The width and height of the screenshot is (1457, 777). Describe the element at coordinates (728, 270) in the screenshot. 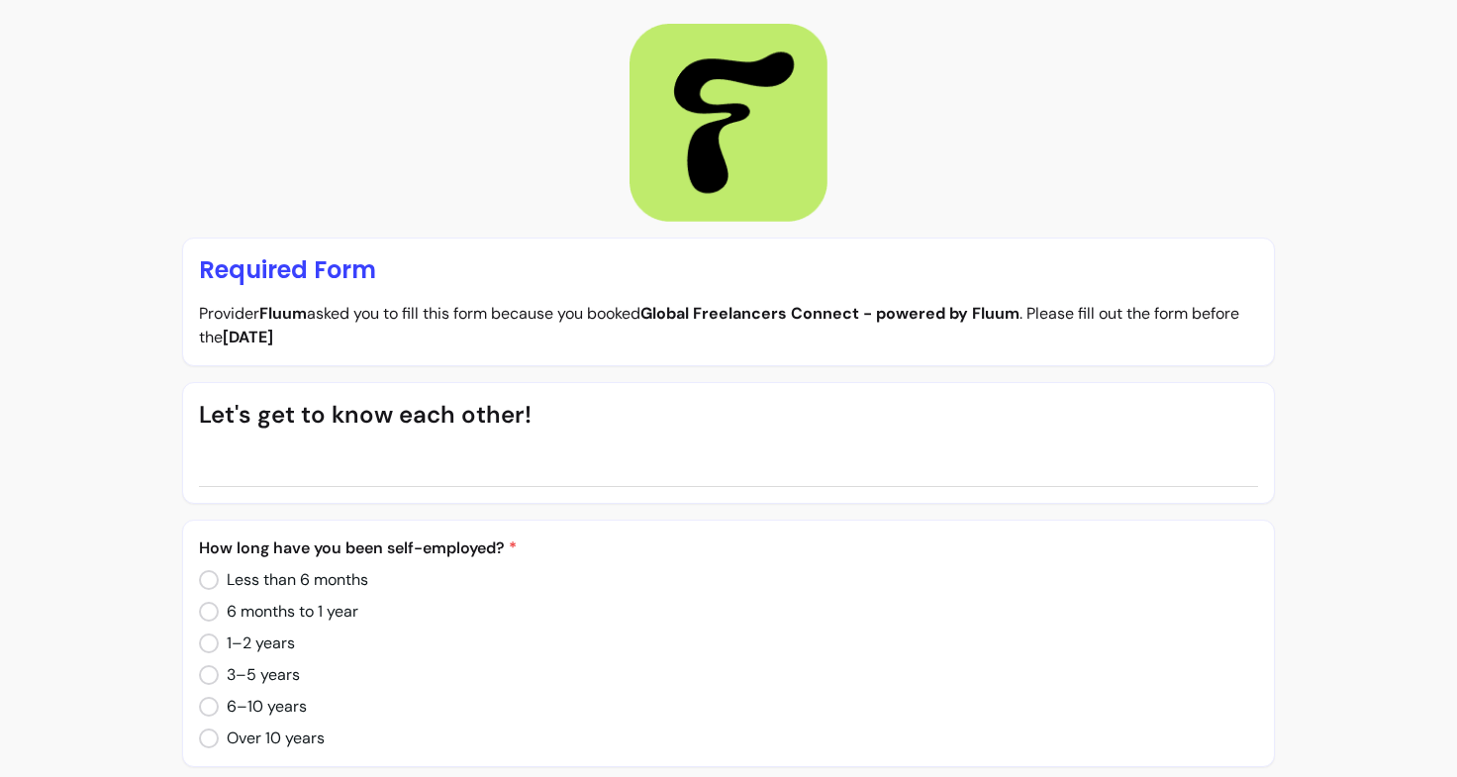

I see `p: Required Form` at that location.